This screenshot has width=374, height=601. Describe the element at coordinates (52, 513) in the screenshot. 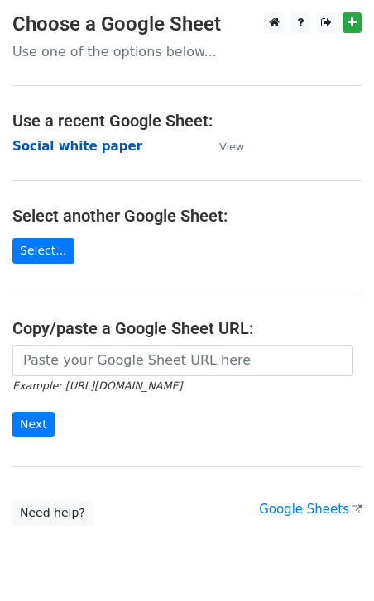

I see `a: Need help?` at that location.